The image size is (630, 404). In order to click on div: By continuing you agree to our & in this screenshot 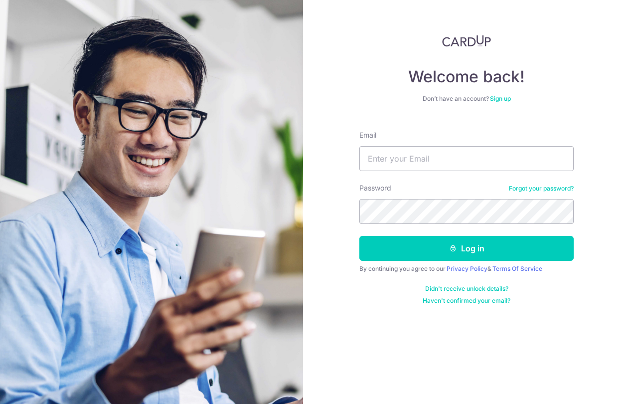, I will do `click(466, 269)`.